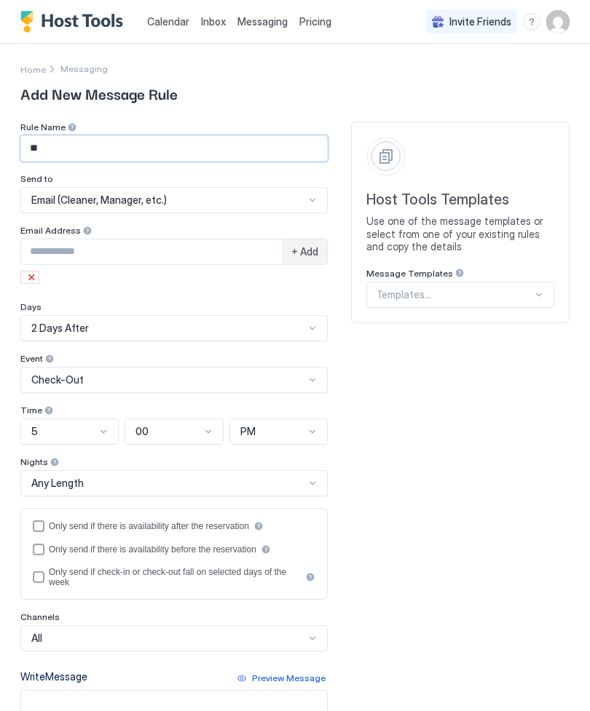 Image resolution: width=590 pixels, height=711 pixels. I want to click on div: Only send if check-in or check-out fall on selected days of the week, so click(175, 577).